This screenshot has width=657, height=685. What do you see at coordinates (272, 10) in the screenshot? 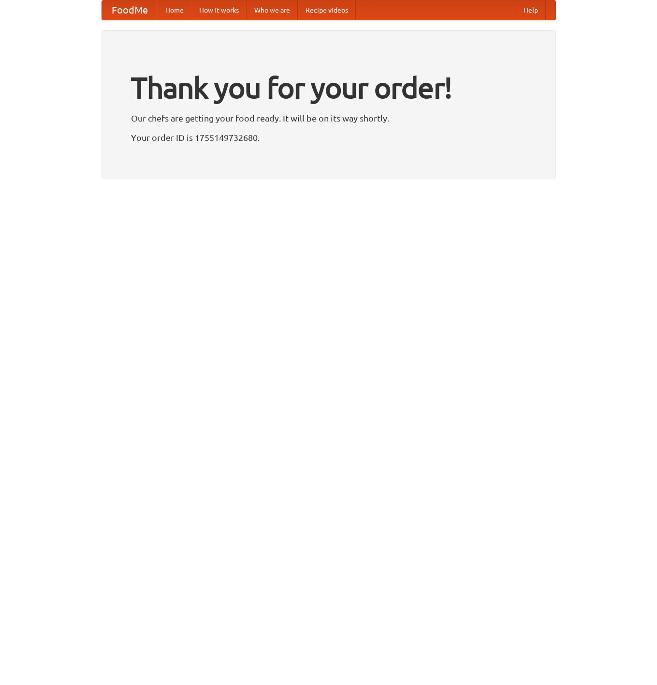
I see `a: Who we are` at bounding box center [272, 10].